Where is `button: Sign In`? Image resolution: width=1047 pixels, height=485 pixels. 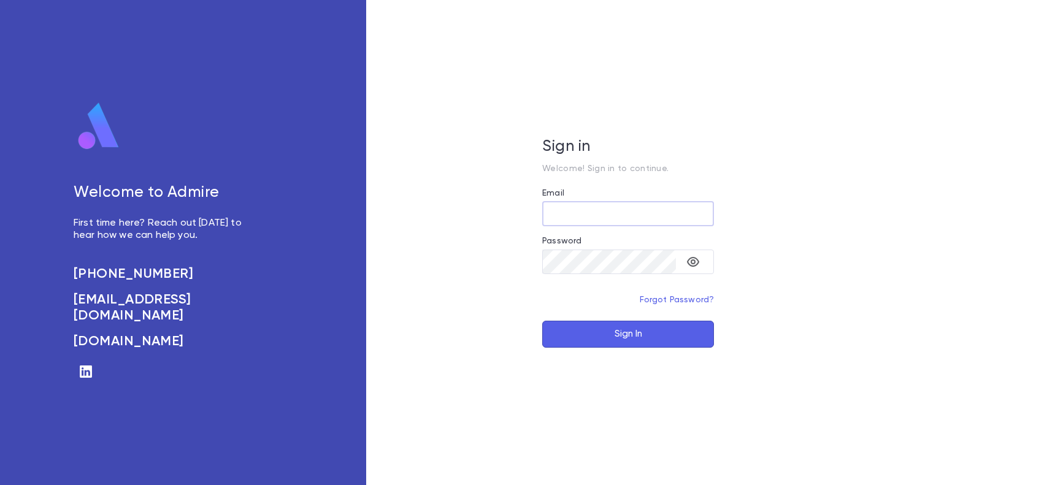 button: Sign In is located at coordinates (628, 334).